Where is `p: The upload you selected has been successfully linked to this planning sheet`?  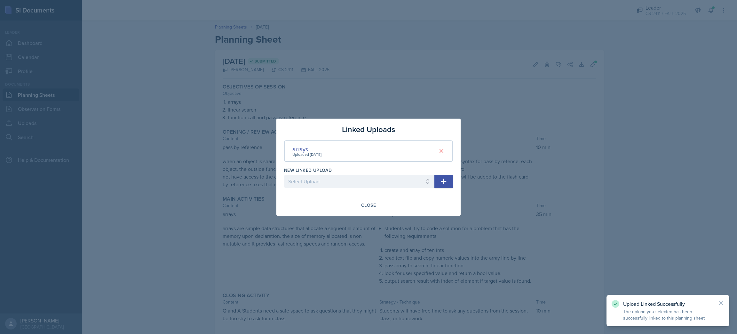 p: The upload you selected has been successfully linked to this planning sheet is located at coordinates (668, 314).